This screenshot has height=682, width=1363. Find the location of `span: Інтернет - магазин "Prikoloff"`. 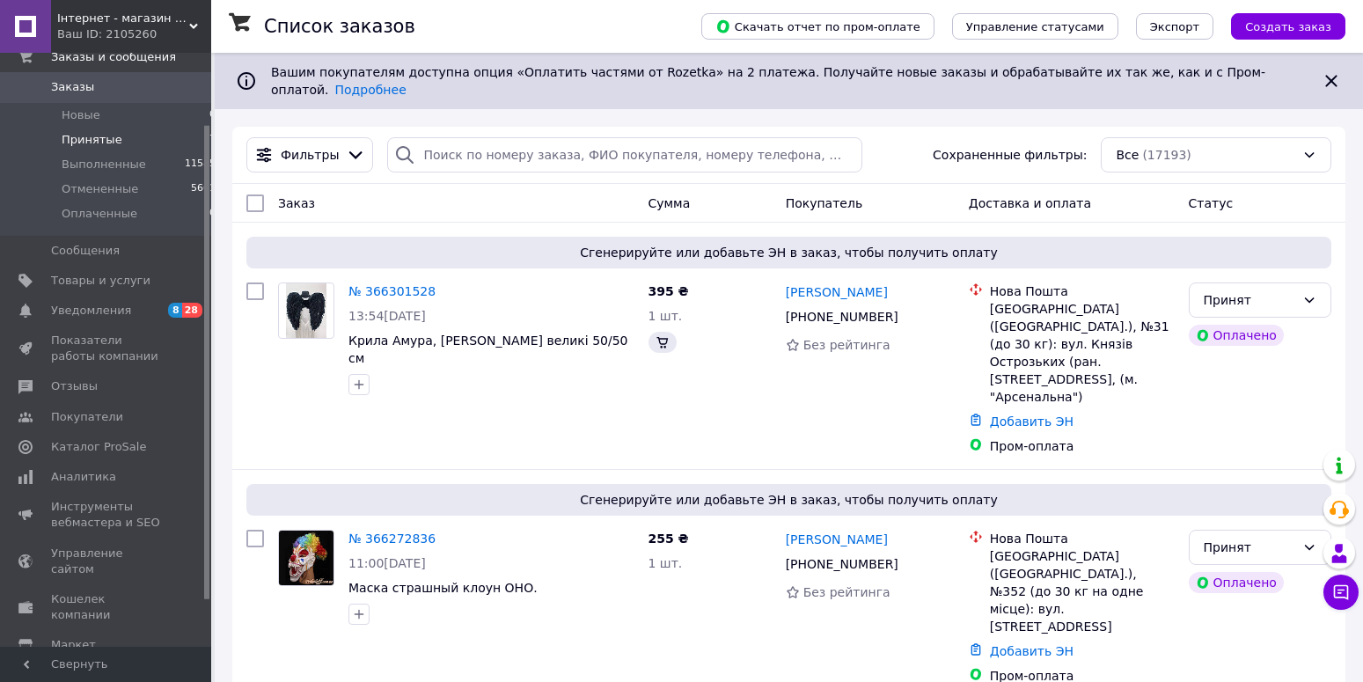

span: Інтернет - магазин "Prikoloff" is located at coordinates (123, 18).